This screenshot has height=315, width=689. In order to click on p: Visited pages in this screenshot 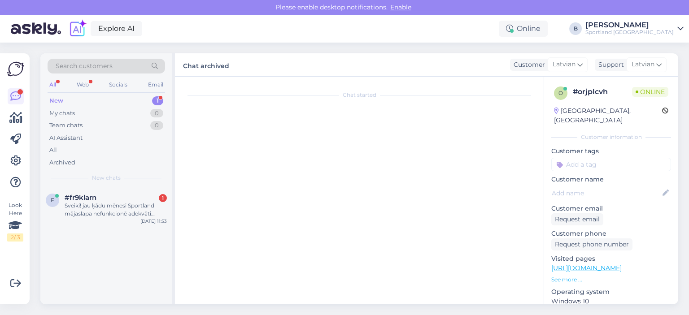, I will do `click(611, 259)`.